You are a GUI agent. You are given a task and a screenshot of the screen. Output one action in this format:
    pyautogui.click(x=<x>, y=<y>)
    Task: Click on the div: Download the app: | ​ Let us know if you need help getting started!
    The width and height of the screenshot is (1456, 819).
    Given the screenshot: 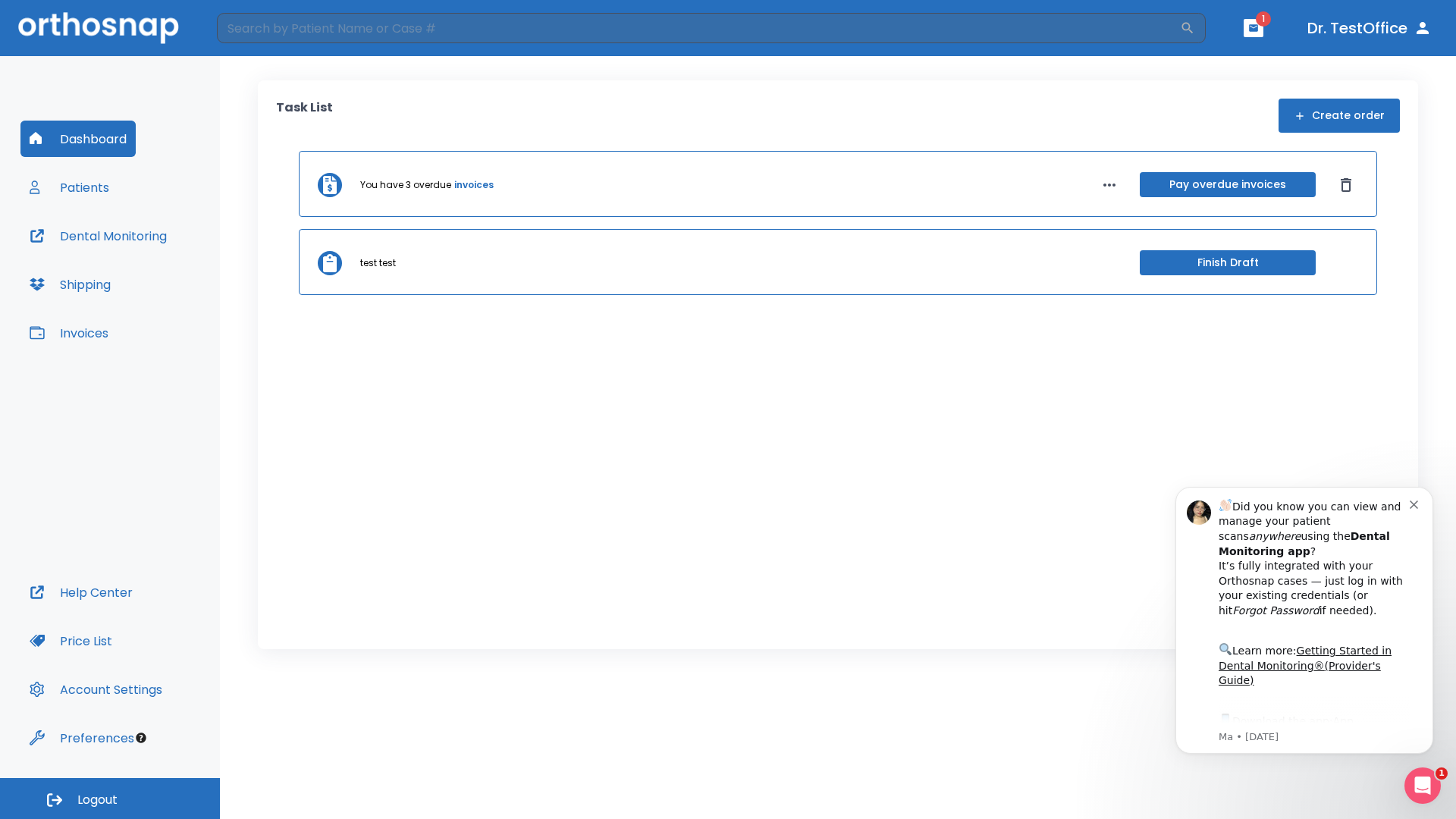 What is the action you would take?
    pyautogui.click(x=162, y=282)
    